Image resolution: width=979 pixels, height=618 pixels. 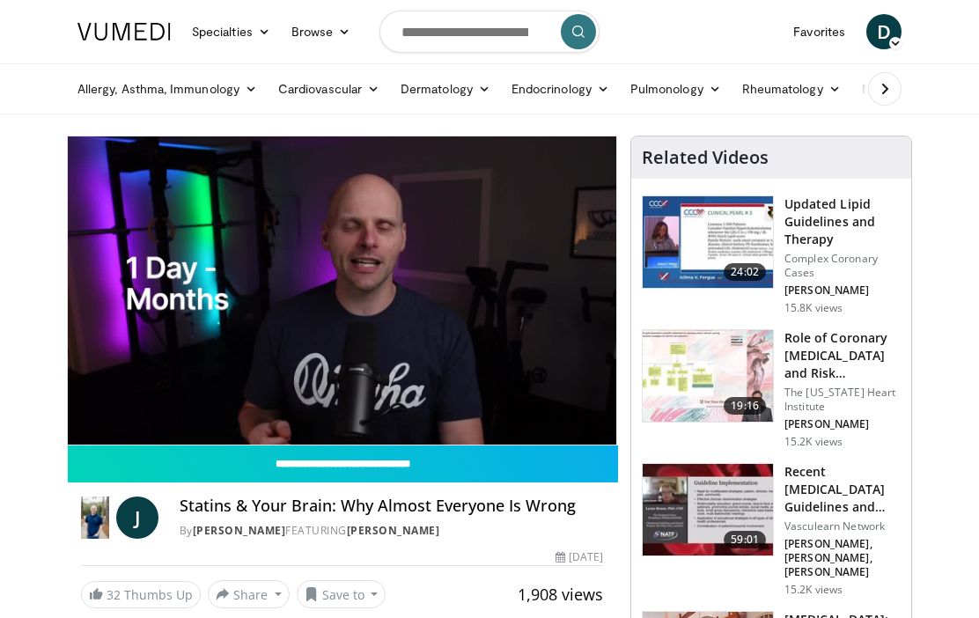 What do you see at coordinates (819, 32) in the screenshot?
I see `a: Favorites` at bounding box center [819, 32].